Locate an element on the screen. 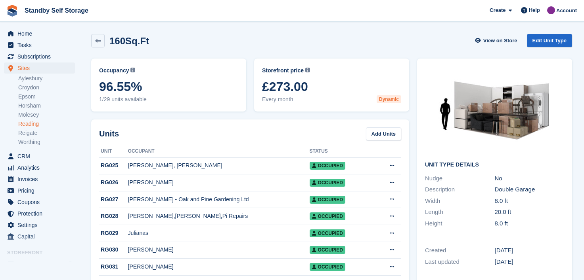  div: Double Garage is located at coordinates (529, 190).